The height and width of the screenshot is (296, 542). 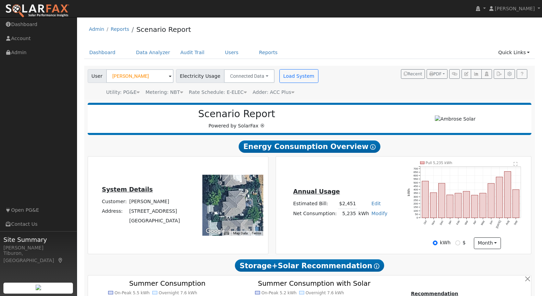 I want to click on text: 300, so click(x=416, y=197).